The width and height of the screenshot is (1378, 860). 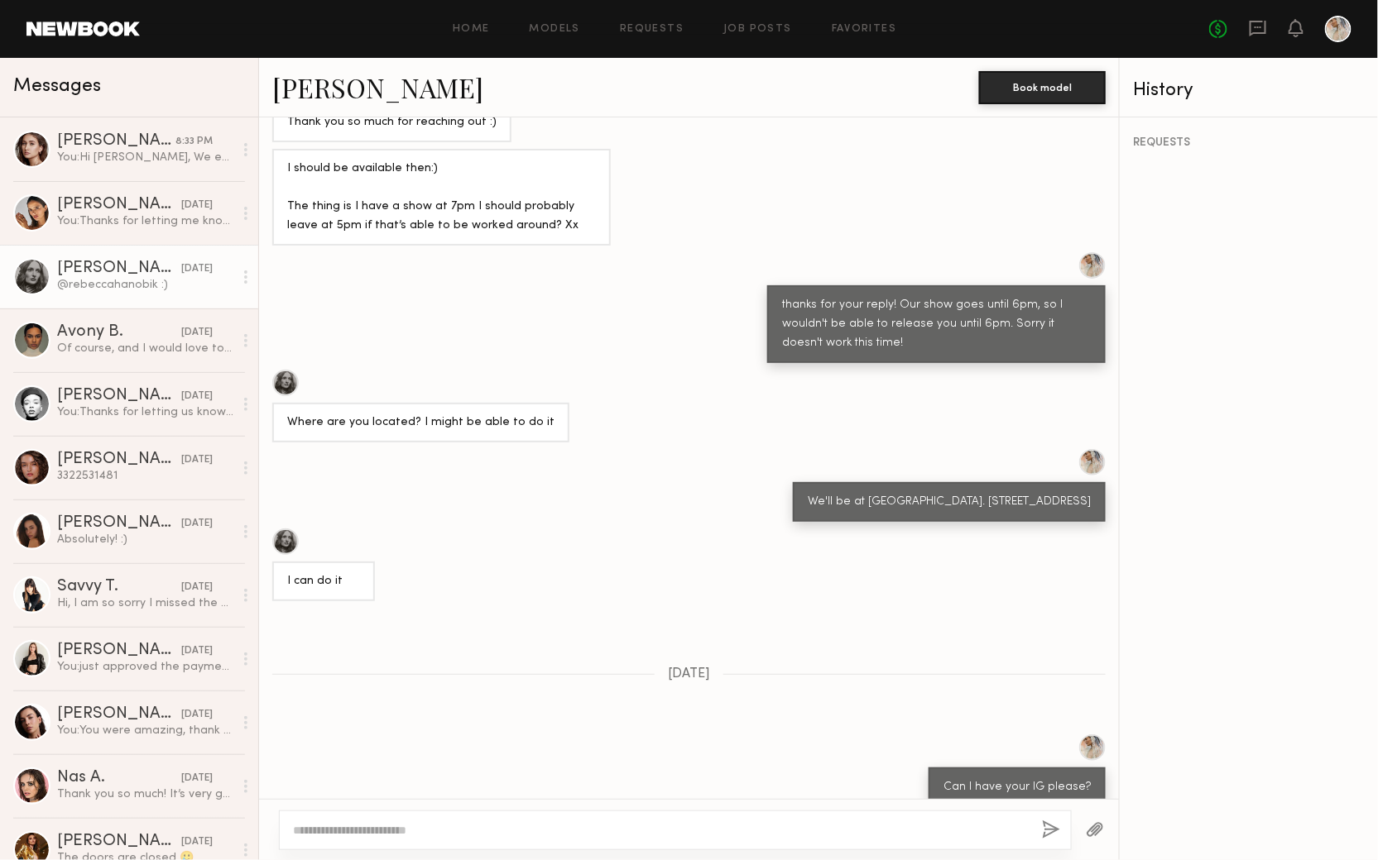 I want to click on div: @rebeccahanobik :), so click(x=145, y=285).